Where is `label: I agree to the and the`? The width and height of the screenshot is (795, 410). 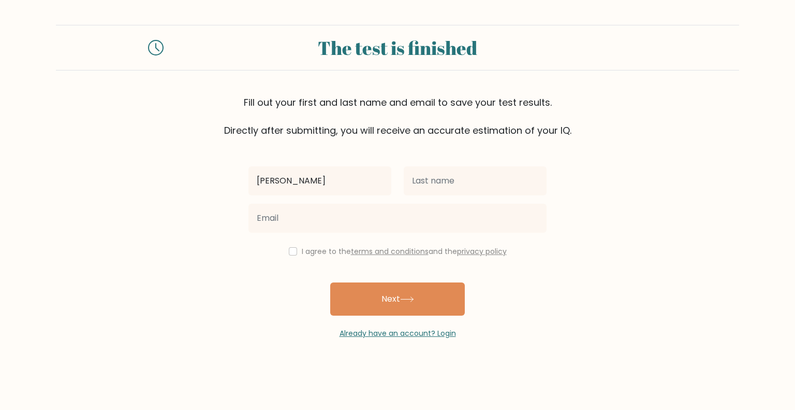 label: I agree to the and the is located at coordinates (404, 251).